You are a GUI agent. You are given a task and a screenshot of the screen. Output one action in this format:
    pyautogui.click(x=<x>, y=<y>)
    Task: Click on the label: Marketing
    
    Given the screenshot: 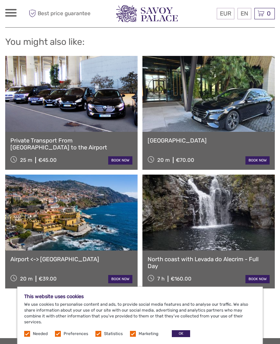 What is the action you would take?
    pyautogui.click(x=148, y=334)
    